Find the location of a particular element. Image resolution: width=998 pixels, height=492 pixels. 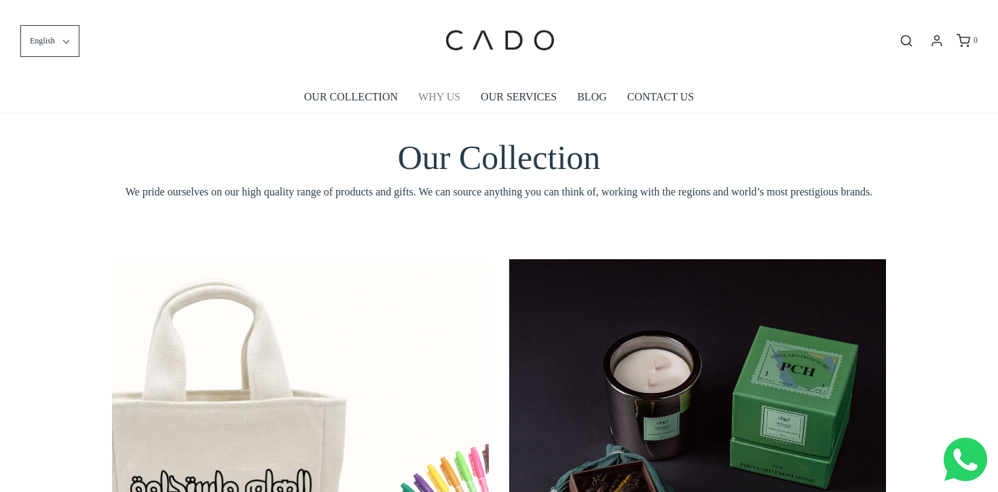

a: OUR SERVICES is located at coordinates (519, 97).